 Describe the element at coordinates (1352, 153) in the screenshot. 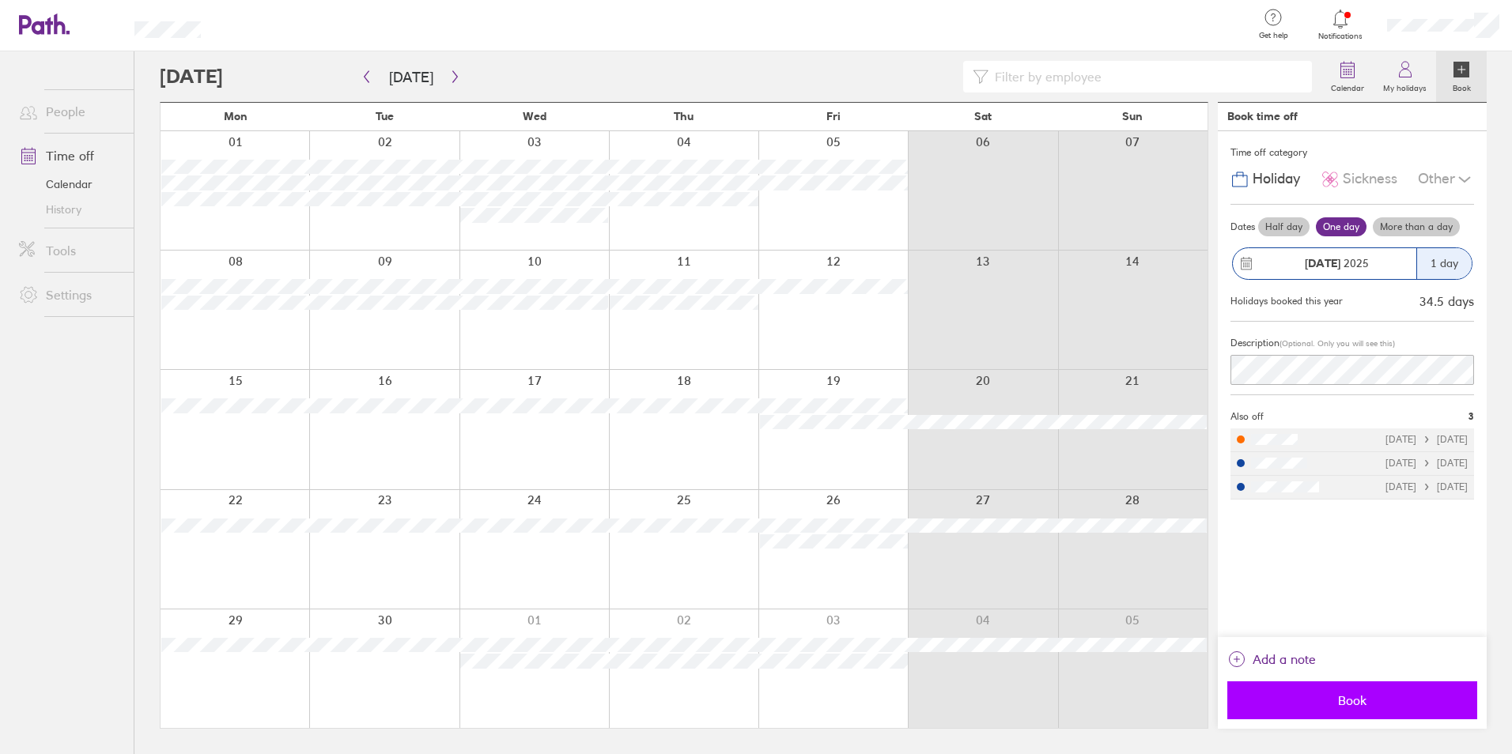

I see `div: Time off category` at that location.